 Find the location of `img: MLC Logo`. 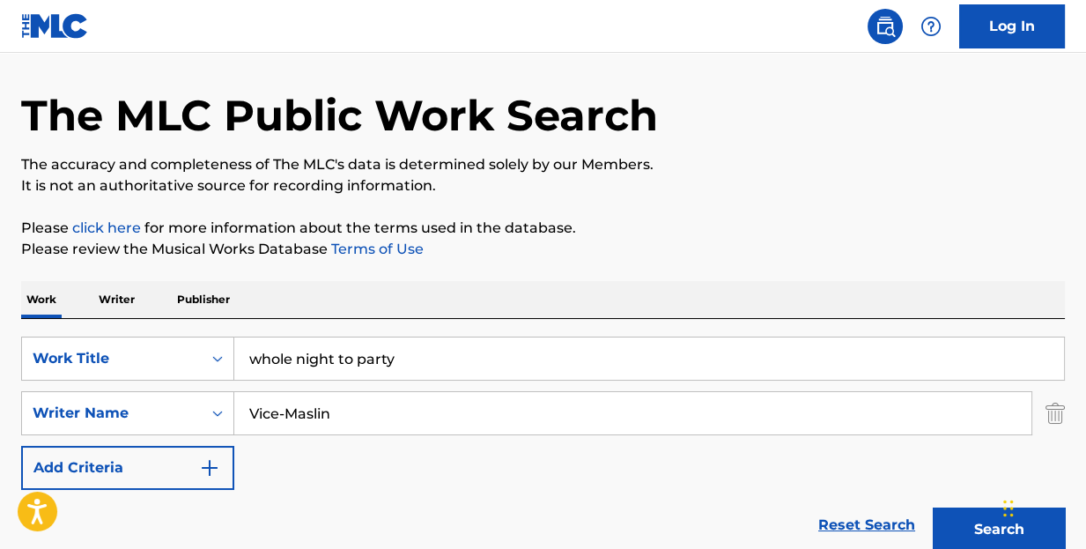

img: MLC Logo is located at coordinates (55, 26).